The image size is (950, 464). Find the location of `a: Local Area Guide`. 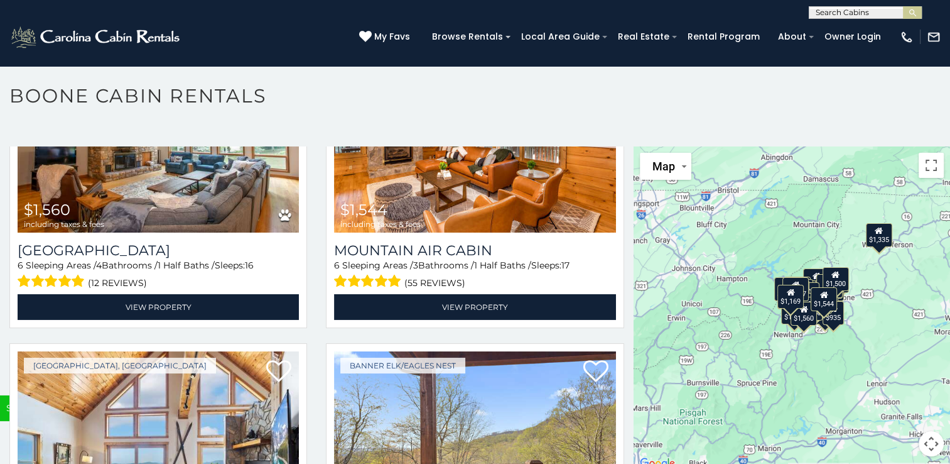

a: Local Area Guide is located at coordinates (560, 36).